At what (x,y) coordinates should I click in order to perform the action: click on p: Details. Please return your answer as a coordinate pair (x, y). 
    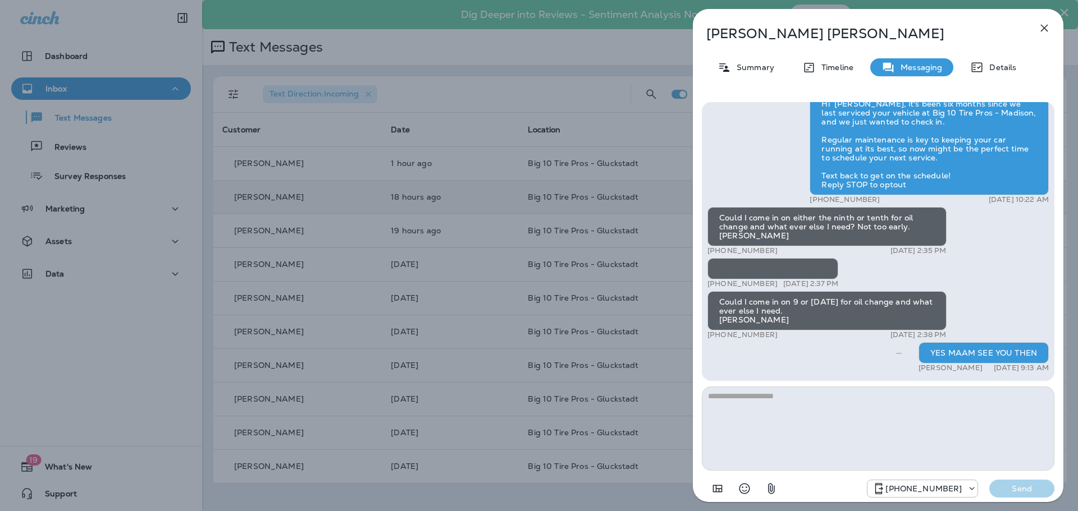
    Looking at the image, I should click on (1000, 67).